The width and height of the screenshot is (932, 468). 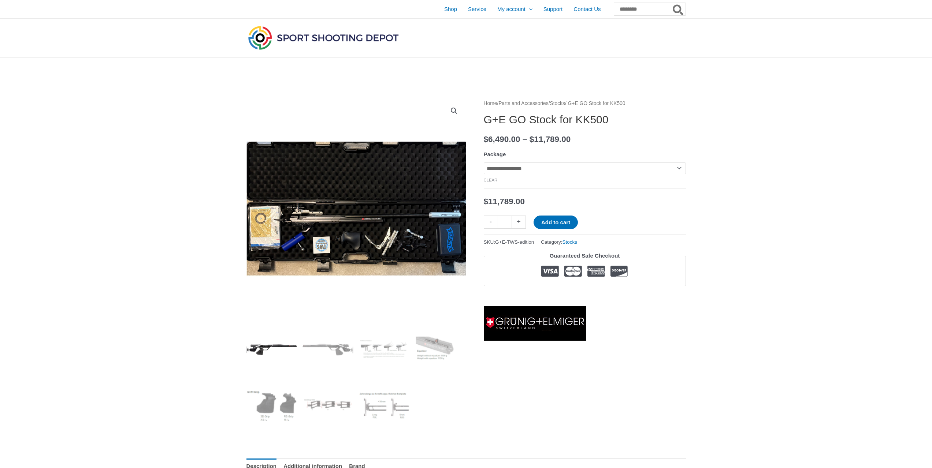 What do you see at coordinates (440, 349) in the screenshot?
I see `img: G+E GO Stock for KK500 - Image 4` at bounding box center [440, 349].